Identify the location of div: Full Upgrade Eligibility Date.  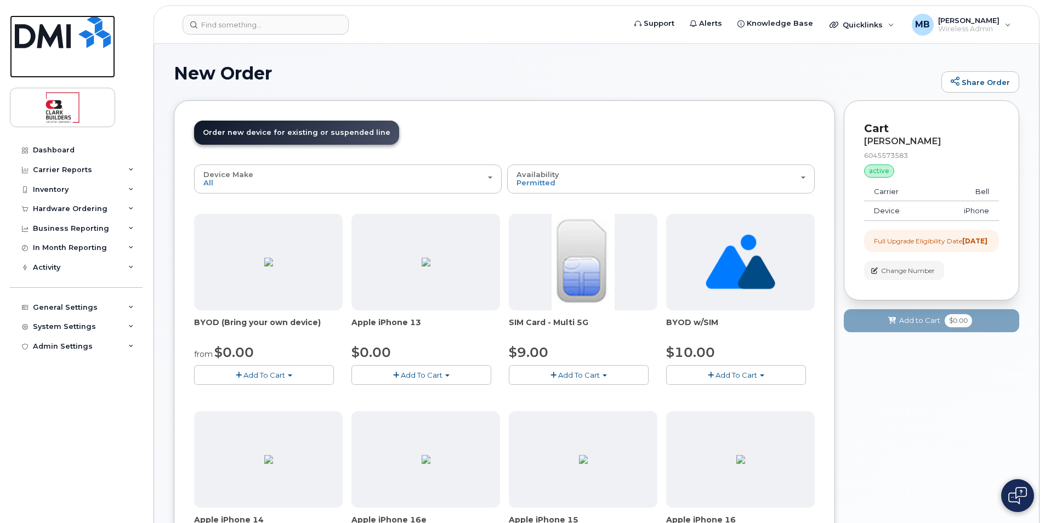
(930, 241).